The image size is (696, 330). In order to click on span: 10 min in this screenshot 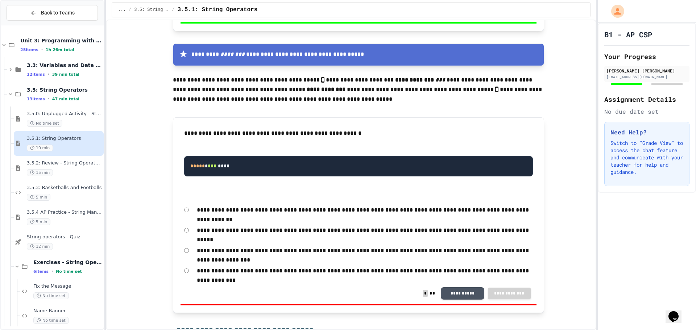, I will do `click(40, 148)`.